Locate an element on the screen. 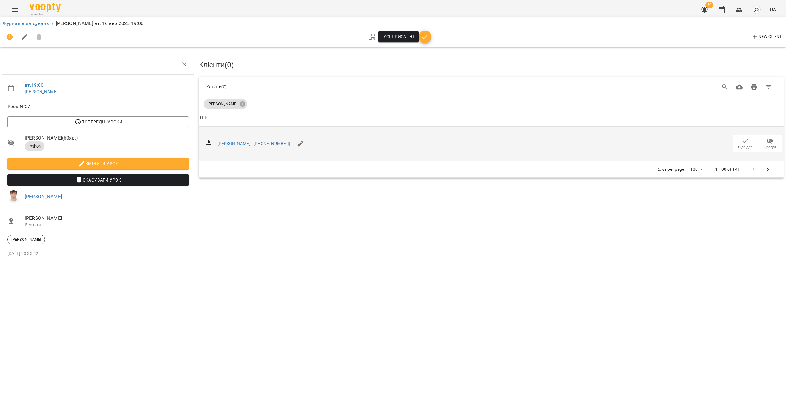 Image resolution: width=786 pixels, height=405 pixels. span: Попередні уроки is located at coordinates (98, 122).